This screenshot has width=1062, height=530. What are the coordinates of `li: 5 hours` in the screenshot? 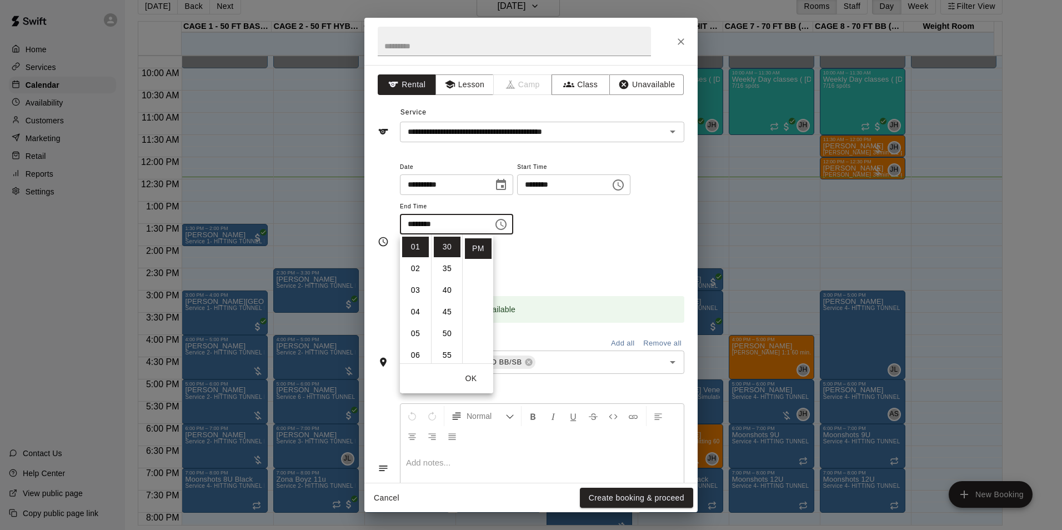 It's located at (416, 333).